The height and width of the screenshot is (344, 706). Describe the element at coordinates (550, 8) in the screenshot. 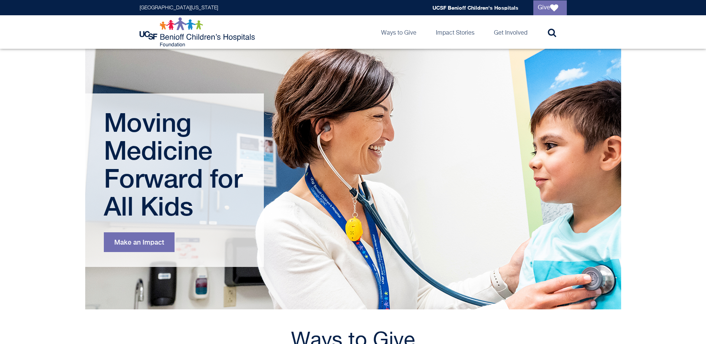

I see `a: Give` at that location.